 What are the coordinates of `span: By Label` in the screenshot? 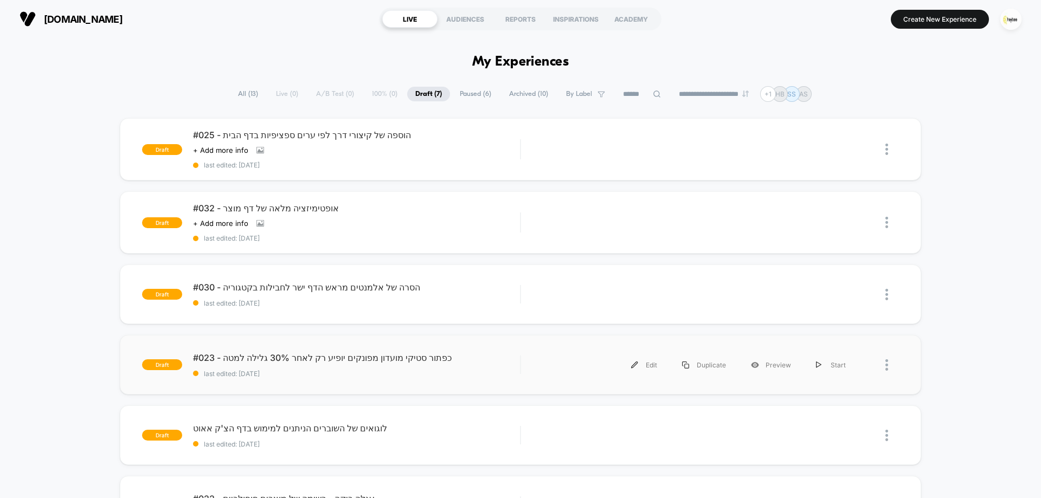 It's located at (579, 94).